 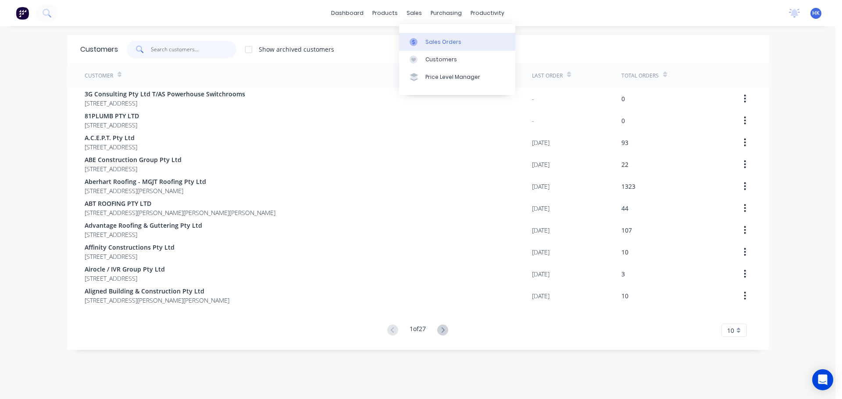 What do you see at coordinates (111, 138) in the screenshot?
I see `span: A.C.E.P.T. Pty Ltd` at bounding box center [111, 138].